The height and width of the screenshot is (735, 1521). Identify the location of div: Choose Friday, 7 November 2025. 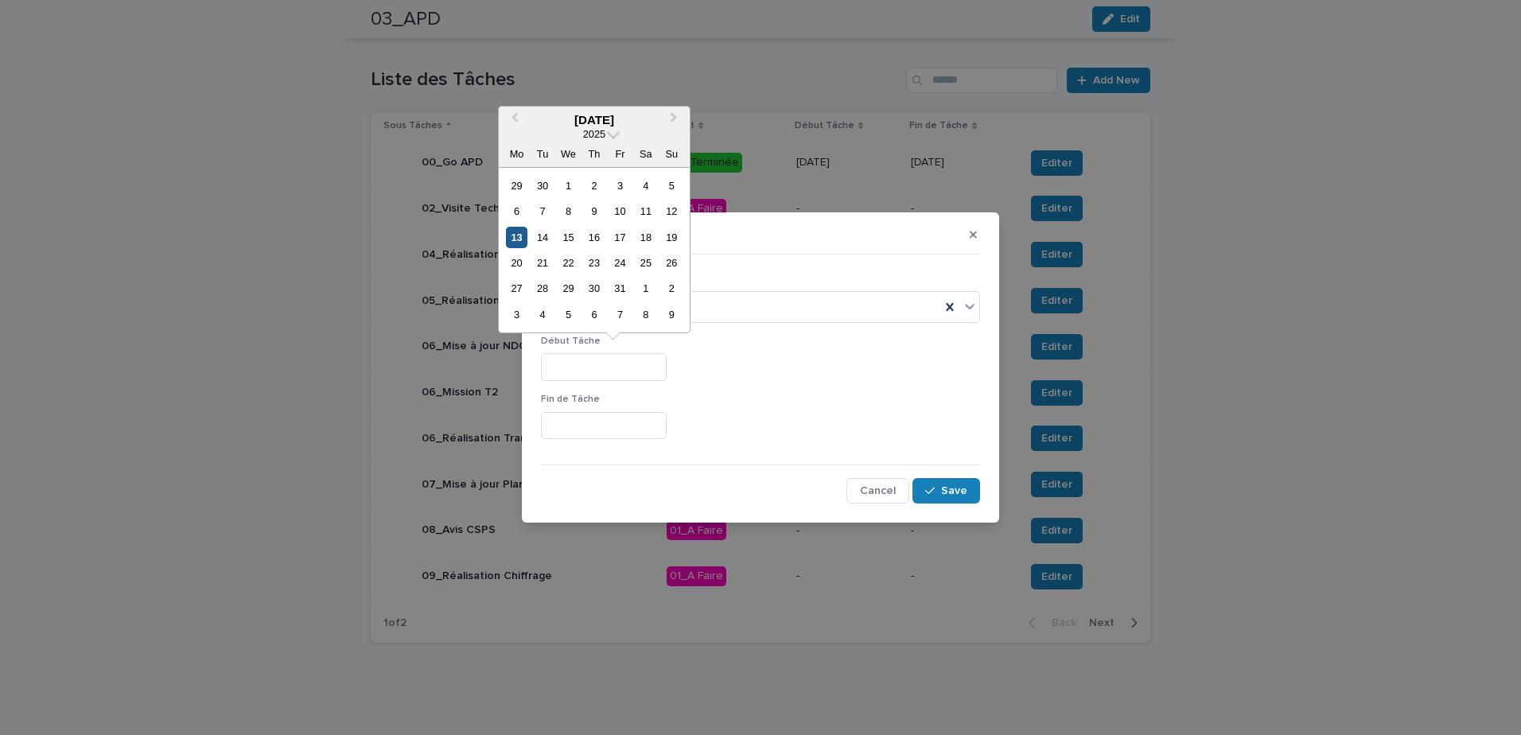
(620, 314).